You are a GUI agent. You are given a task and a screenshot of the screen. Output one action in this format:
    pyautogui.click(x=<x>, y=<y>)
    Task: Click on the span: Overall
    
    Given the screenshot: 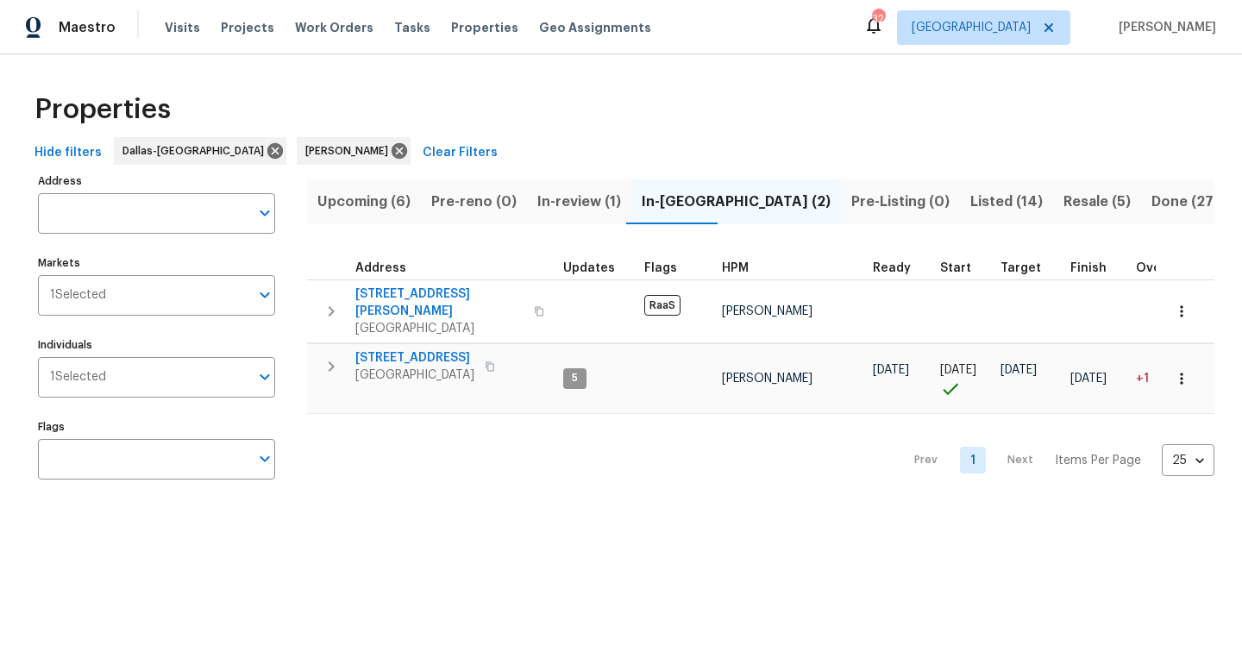 What is the action you would take?
    pyautogui.click(x=1158, y=268)
    